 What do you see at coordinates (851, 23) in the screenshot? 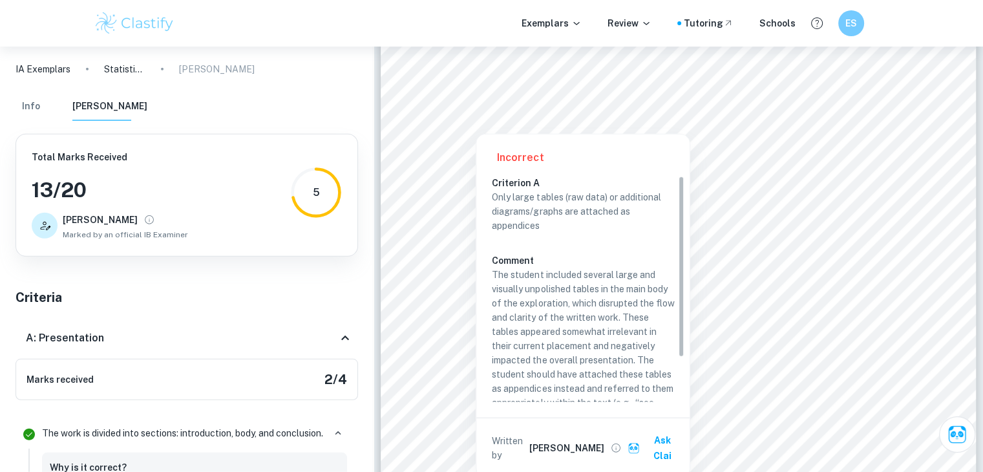
I see `button: ES` at bounding box center [851, 23].